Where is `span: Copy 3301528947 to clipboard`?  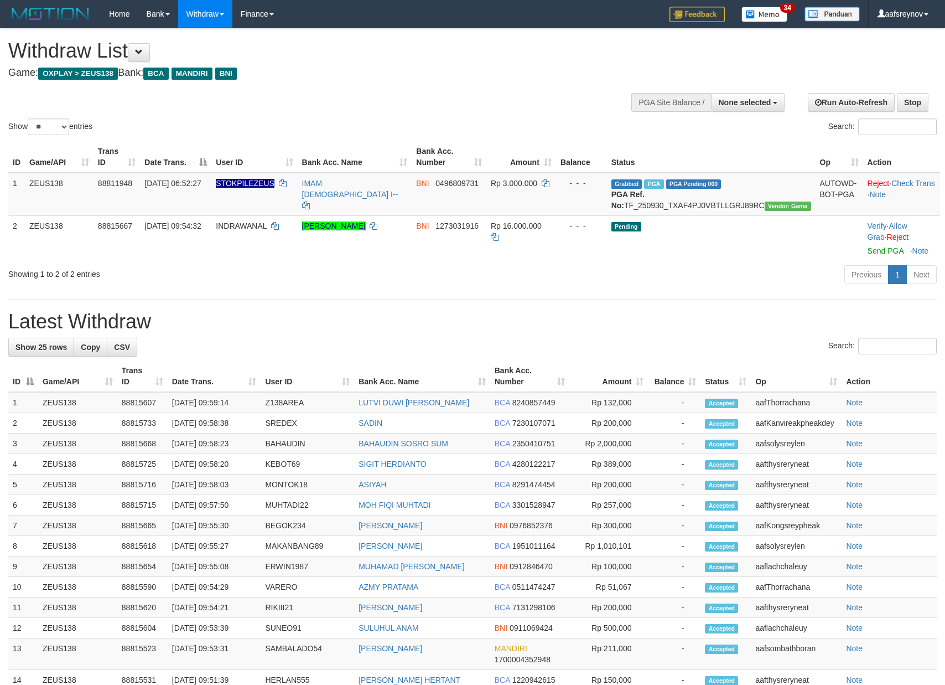
span: Copy 3301528947 to clipboard is located at coordinates (534, 505).